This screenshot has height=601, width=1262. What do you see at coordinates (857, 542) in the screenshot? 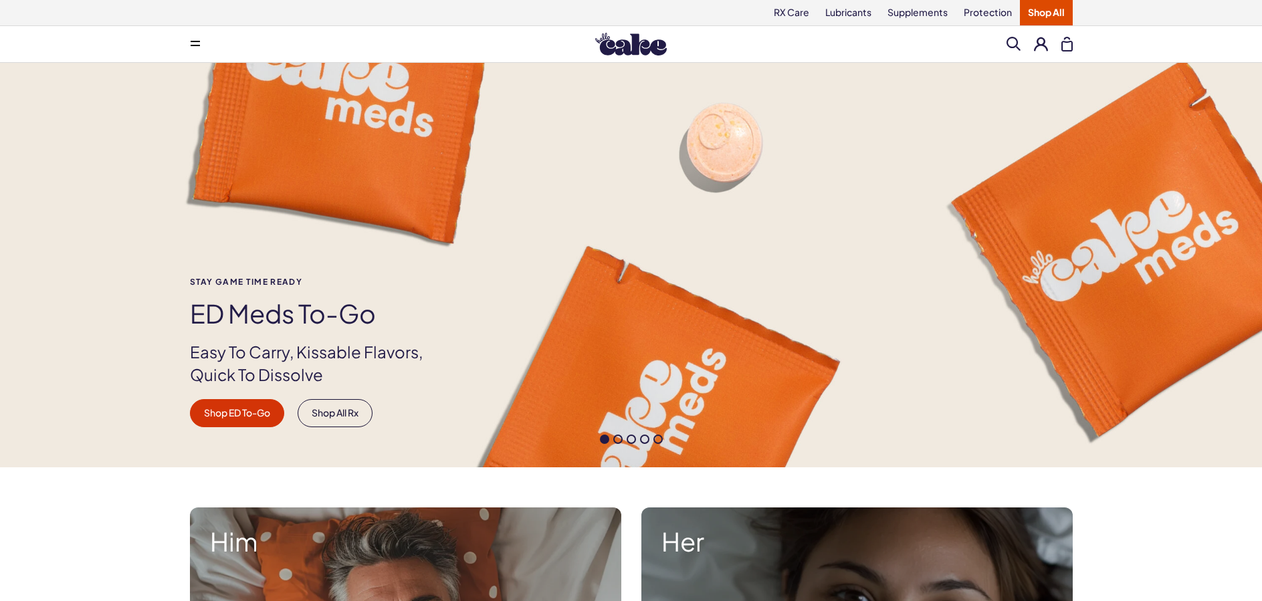
I see `strong: Her` at bounding box center [857, 542].